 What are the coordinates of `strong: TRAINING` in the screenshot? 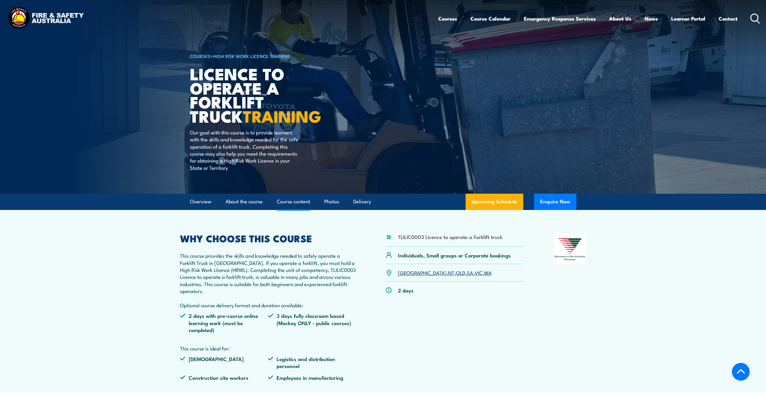 It's located at (282, 115).